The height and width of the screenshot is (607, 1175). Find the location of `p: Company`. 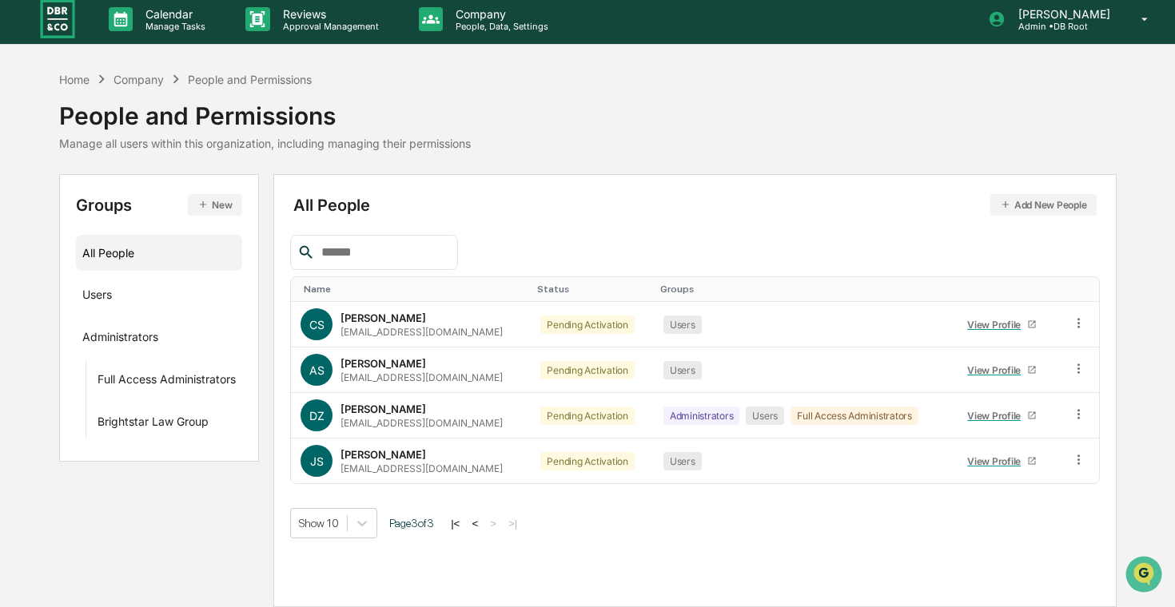

p: Company is located at coordinates (499, 14).